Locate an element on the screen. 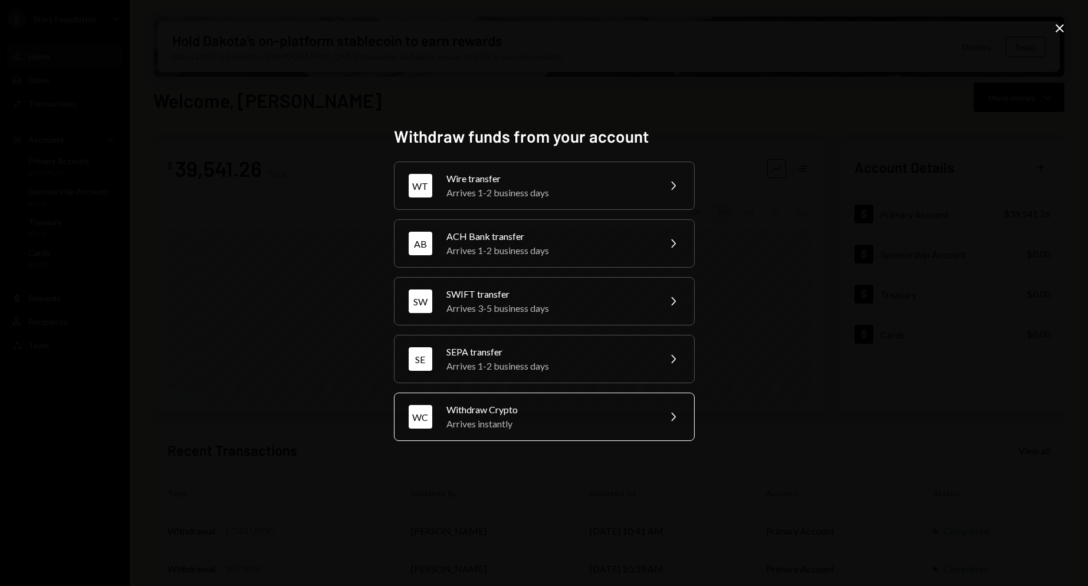 The image size is (1088, 586). div: Arrives instantly is located at coordinates (549, 424).